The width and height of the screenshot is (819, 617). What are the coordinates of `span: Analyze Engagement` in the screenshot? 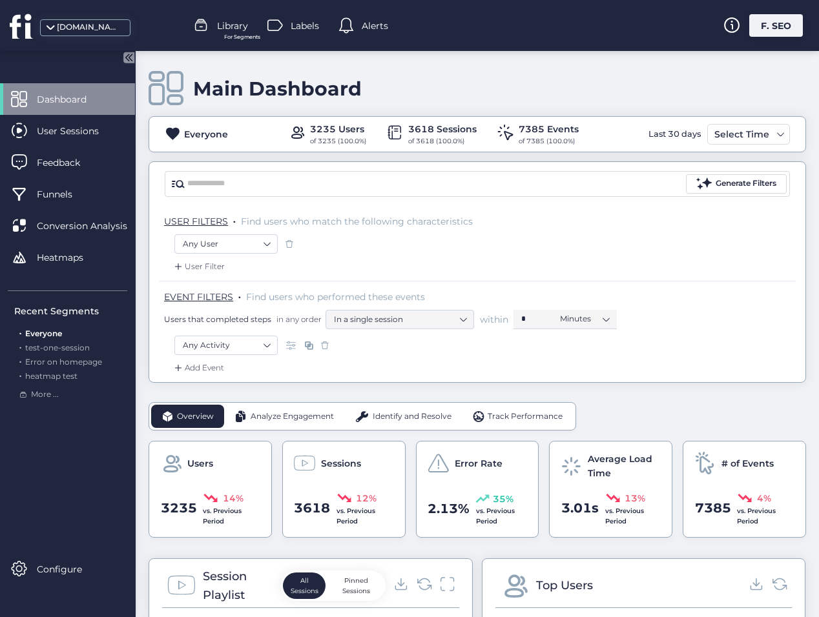 It's located at (292, 417).